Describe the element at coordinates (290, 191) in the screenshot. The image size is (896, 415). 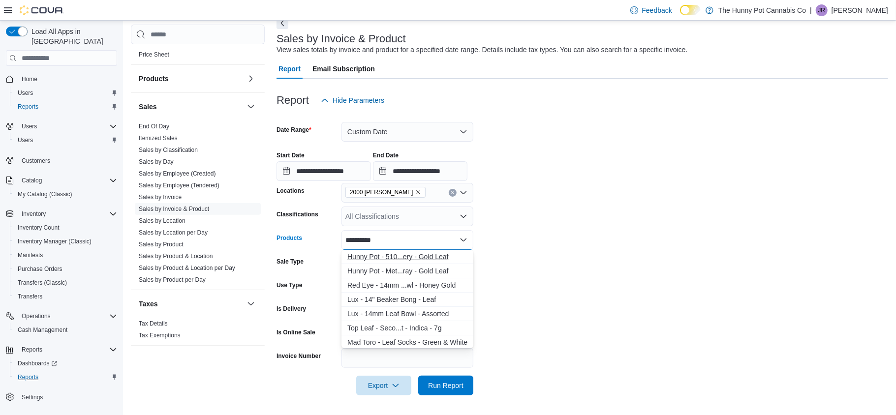
I see `label: Locations` at that location.